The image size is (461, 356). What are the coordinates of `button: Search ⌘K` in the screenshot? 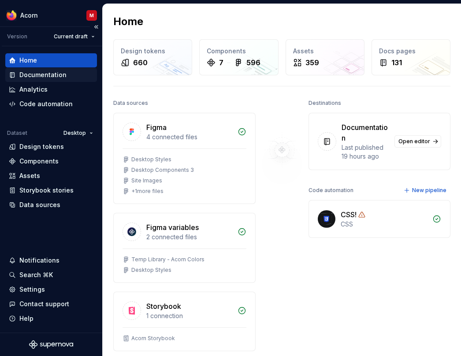 It's located at (51, 275).